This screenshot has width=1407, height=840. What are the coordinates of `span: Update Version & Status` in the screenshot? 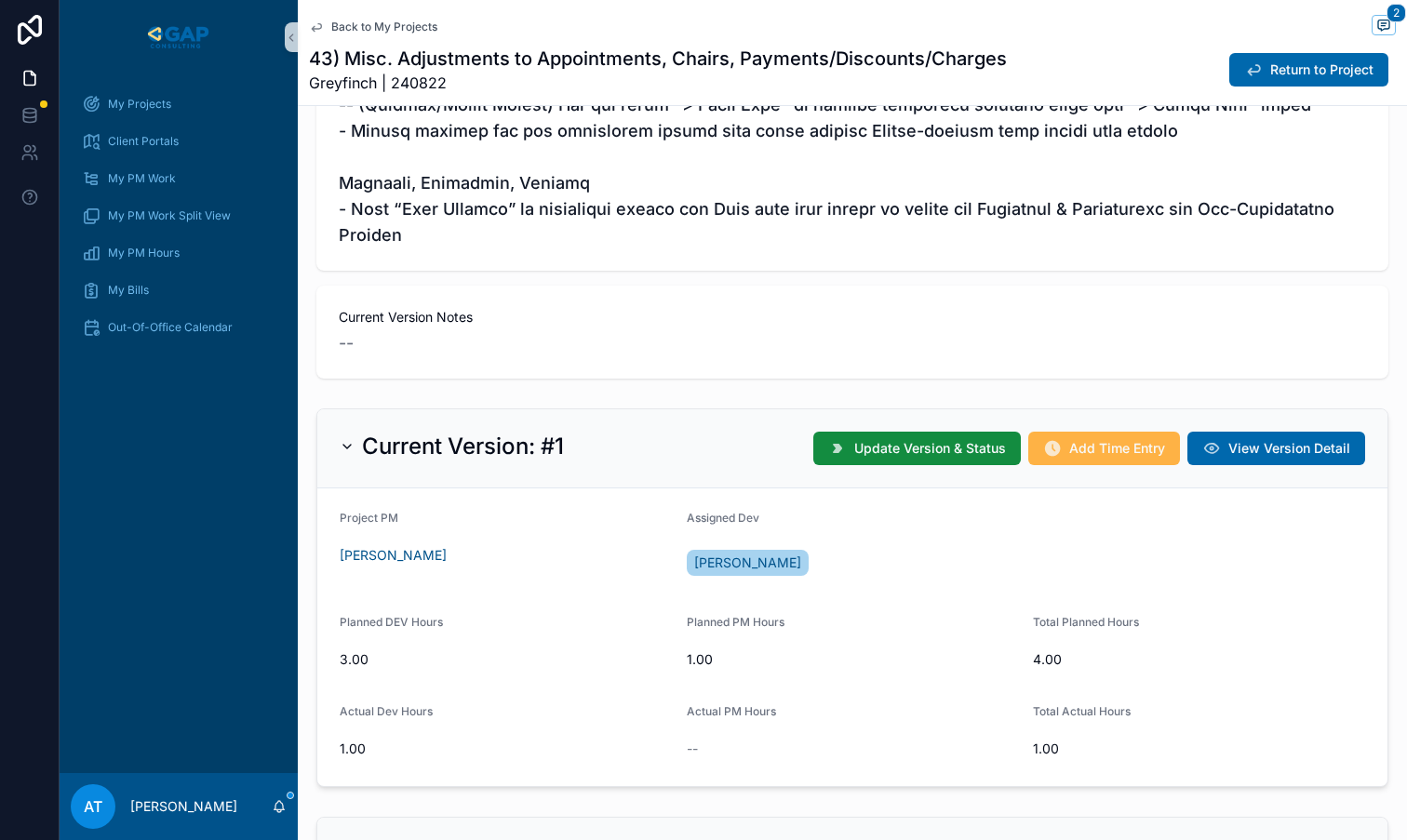 It's located at (929, 449).